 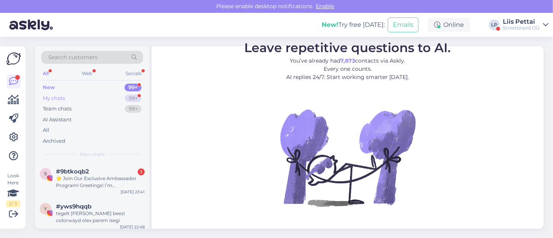 What do you see at coordinates (92, 154) in the screenshot?
I see `span: New chats` at bounding box center [92, 154].